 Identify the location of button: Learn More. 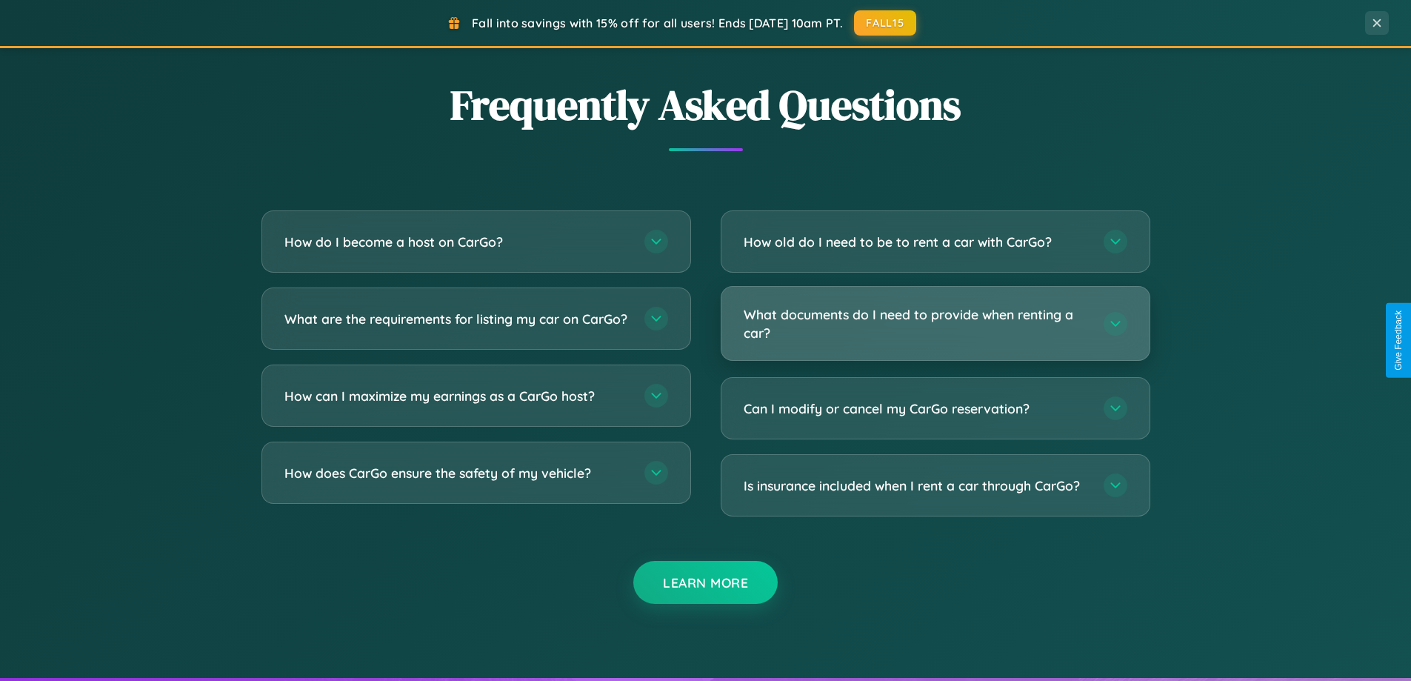
(705, 582).